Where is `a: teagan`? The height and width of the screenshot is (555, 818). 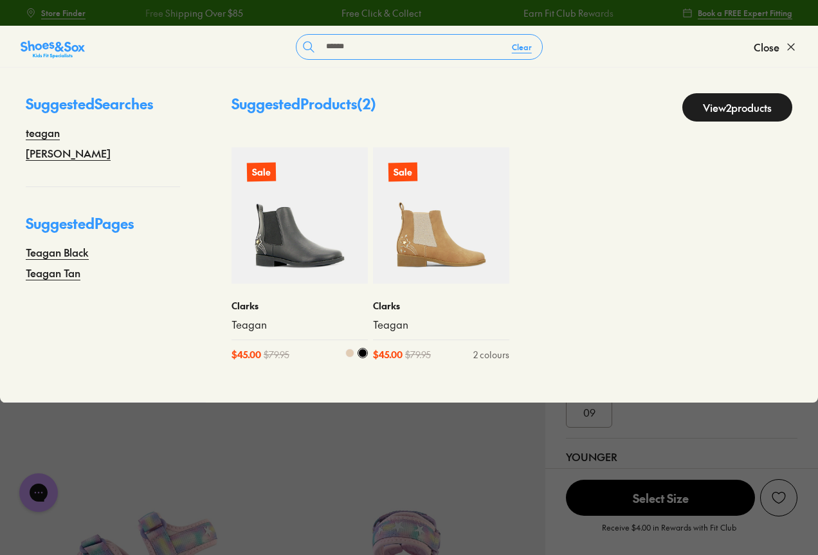
a: teagan is located at coordinates (42, 132).